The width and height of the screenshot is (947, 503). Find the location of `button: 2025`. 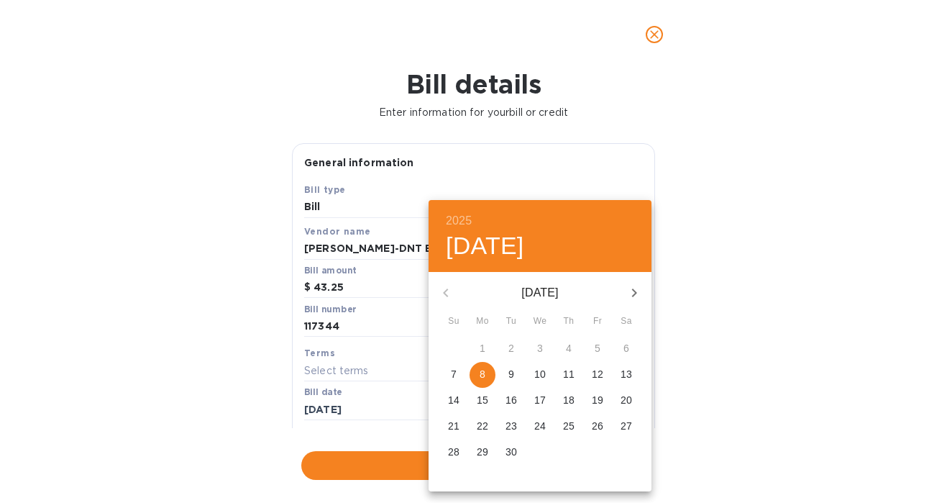

button: 2025 is located at coordinates (459, 221).